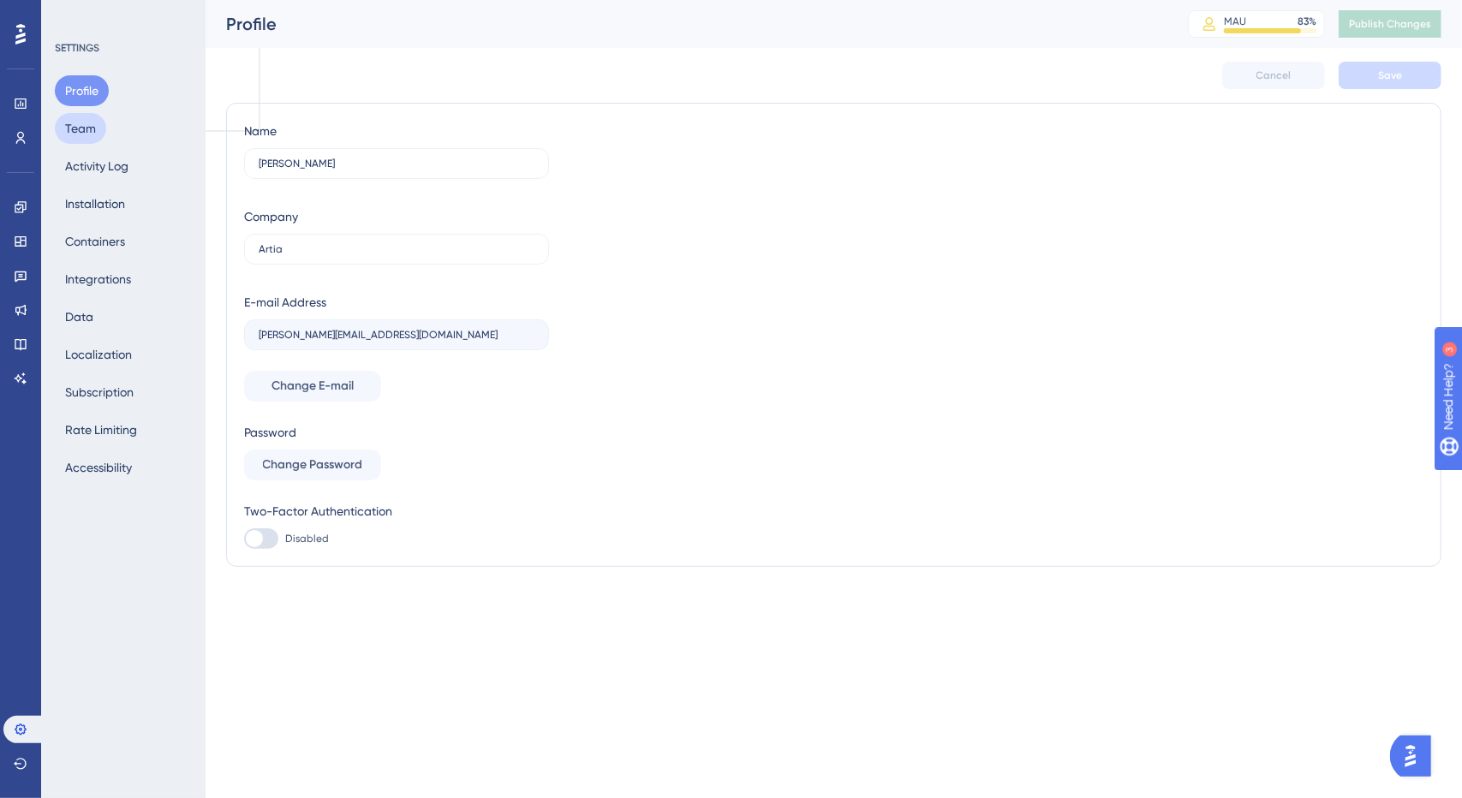 The height and width of the screenshot is (798, 1462). Describe the element at coordinates (1307, 21) in the screenshot. I see `div: 83 %` at that location.